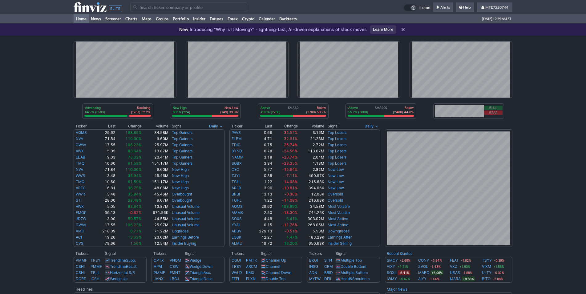 This screenshot has width=586, height=294. What do you see at coordinates (251, 260) in the screenshot?
I see `a: PMTR` at bounding box center [251, 260].